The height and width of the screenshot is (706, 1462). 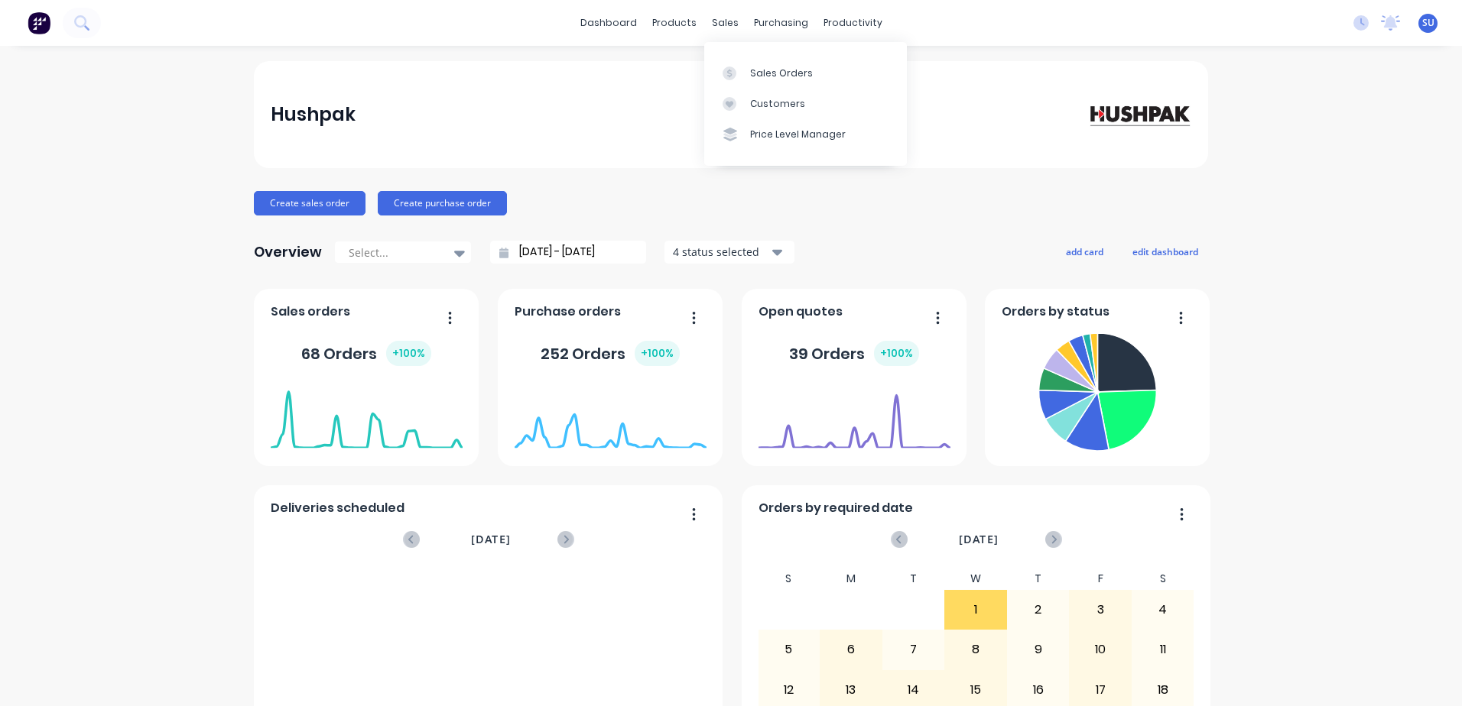 What do you see at coordinates (1163, 610) in the screenshot?
I see `div: 4` at bounding box center [1163, 610].